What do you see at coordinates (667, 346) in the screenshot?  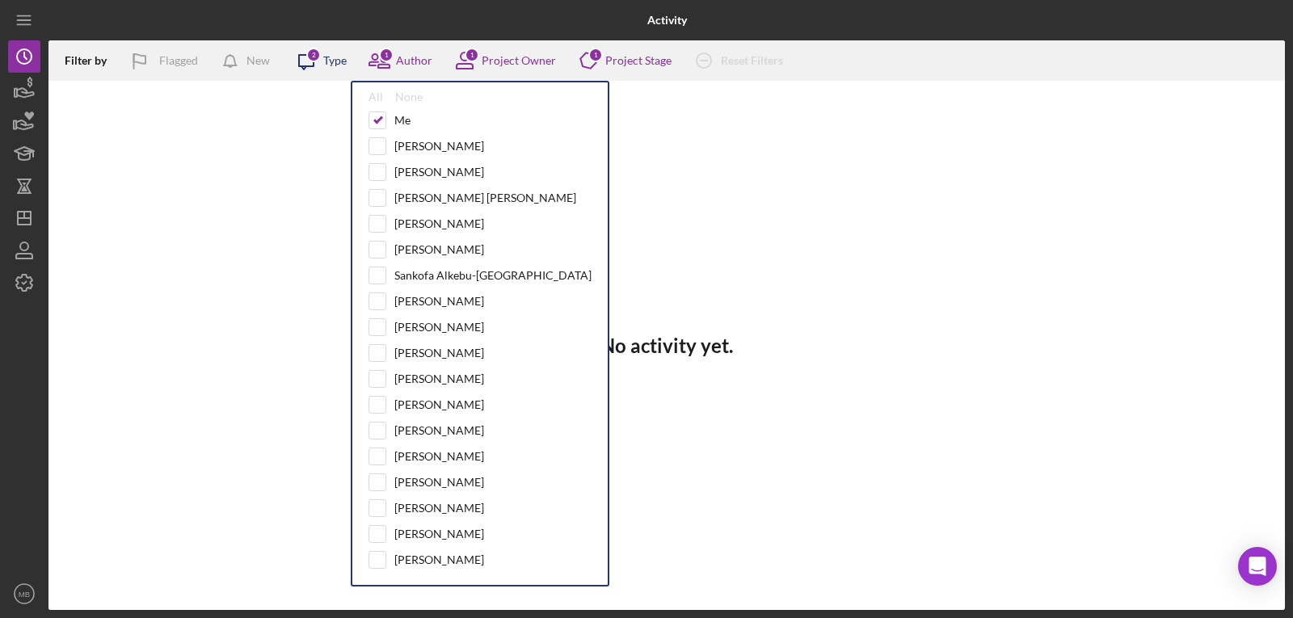 I see `h3: No activity yet.` at bounding box center [667, 346].